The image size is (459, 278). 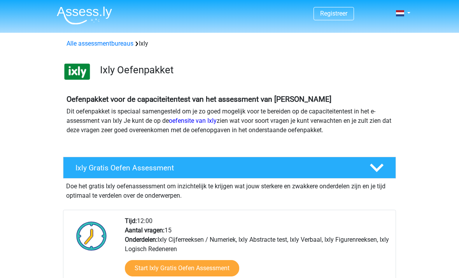 I want to click on b: Aantal vragen:, so click(x=145, y=230).